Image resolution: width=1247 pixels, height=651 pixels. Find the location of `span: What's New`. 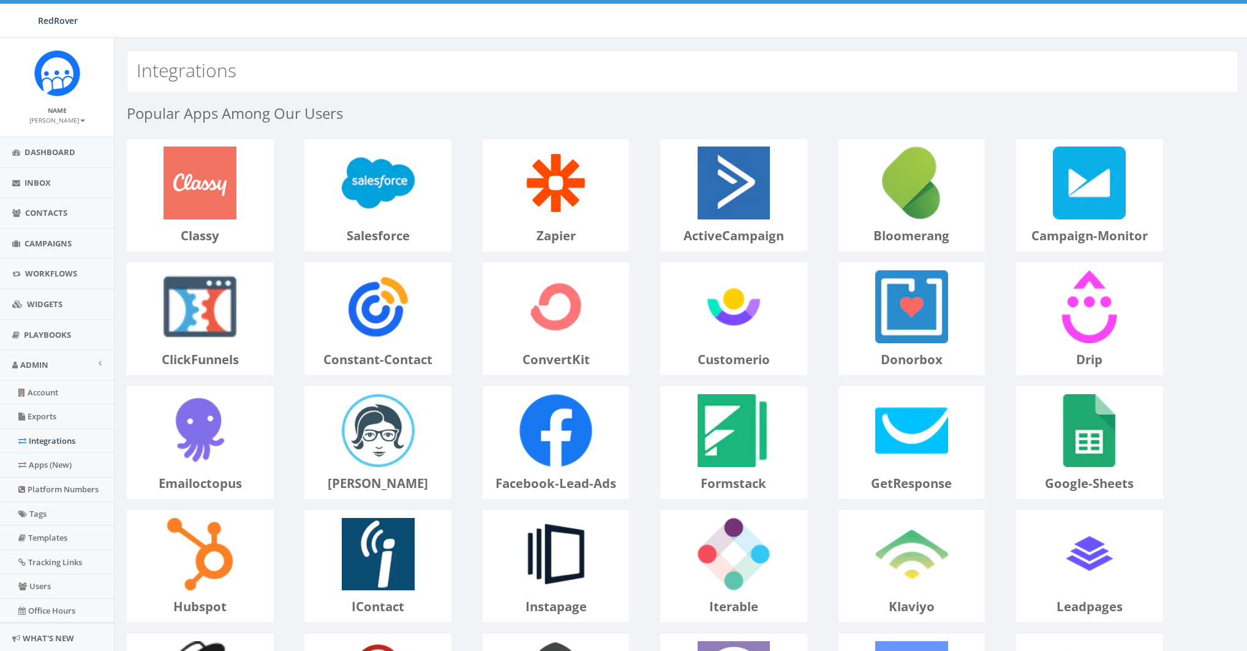

span: What's New is located at coordinates (48, 638).